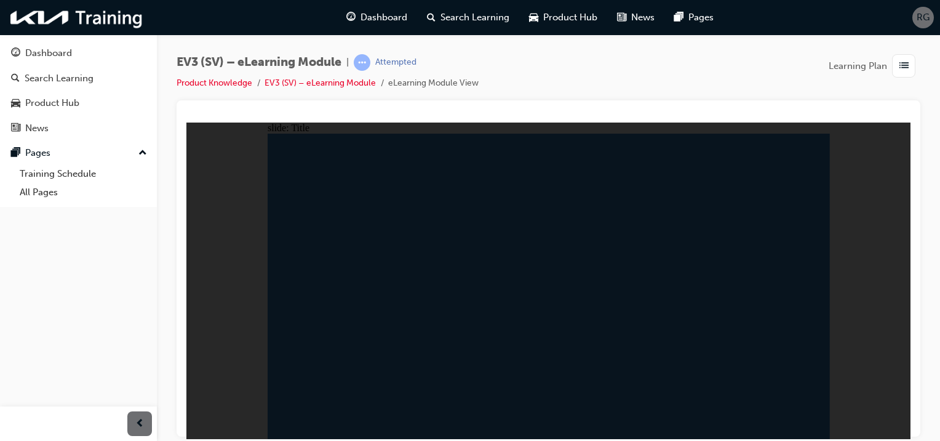 The image size is (940, 441). What do you see at coordinates (37, 128) in the screenshot?
I see `div: News` at bounding box center [37, 128].